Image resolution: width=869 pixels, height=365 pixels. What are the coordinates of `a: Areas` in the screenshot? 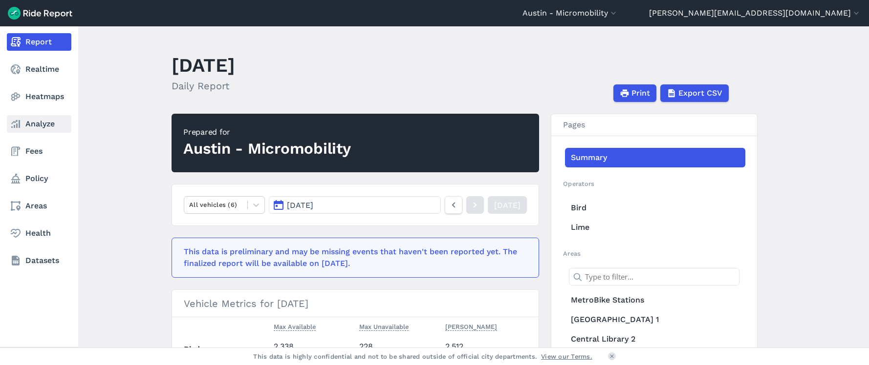 It's located at (39, 206).